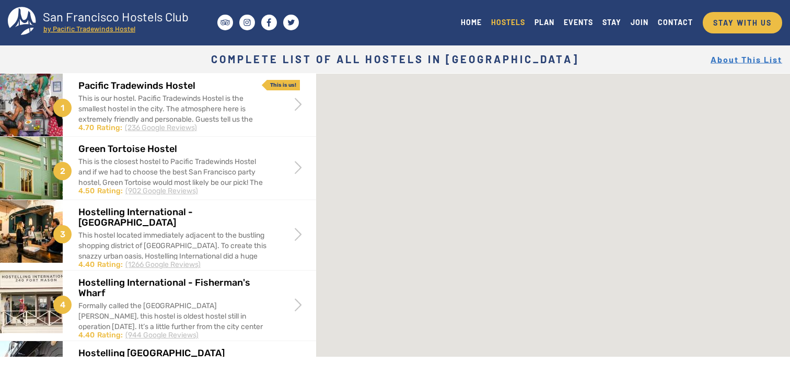 Image resolution: width=790 pixels, height=386 pixels. Describe the element at coordinates (173, 86) in the screenshot. I see `h2: Pacific Tradewinds Hostel` at that location.